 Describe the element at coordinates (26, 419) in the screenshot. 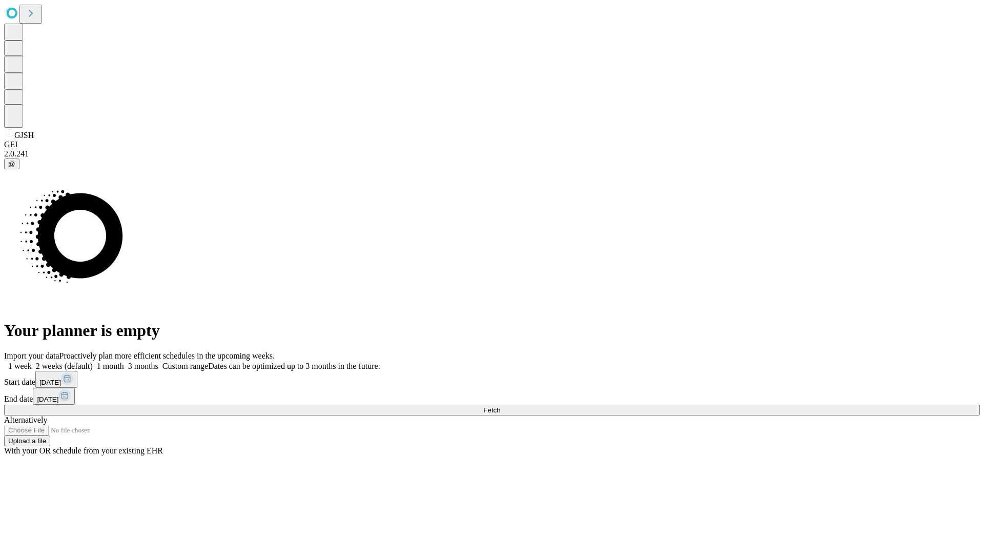

I see `span: Alternatively` at that location.